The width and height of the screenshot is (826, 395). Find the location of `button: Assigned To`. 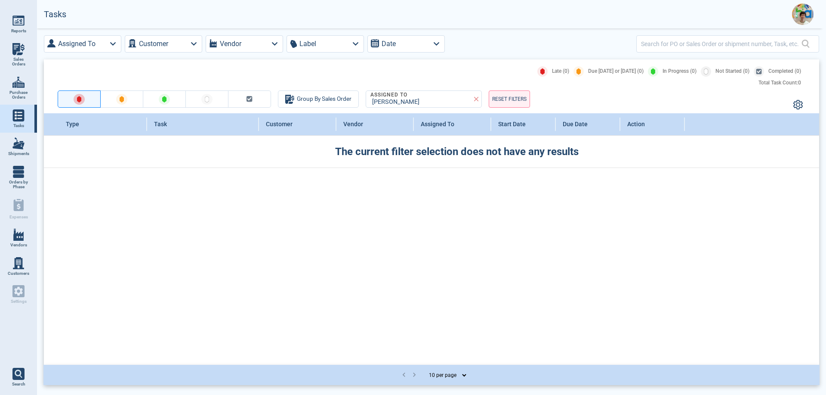

button: Assigned To is located at coordinates (83, 44).